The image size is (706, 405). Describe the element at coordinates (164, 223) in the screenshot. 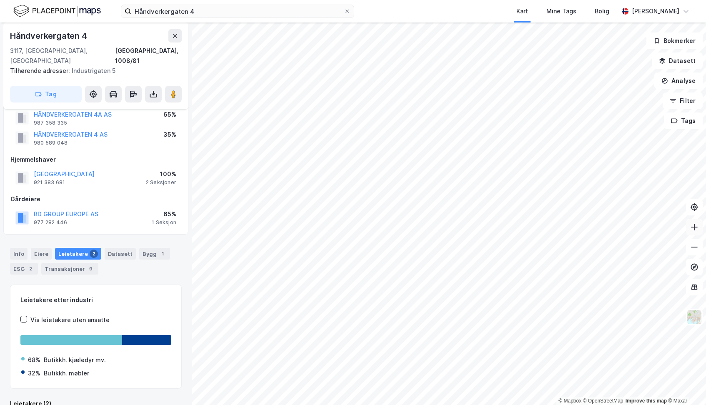

I see `div: 1 Seksjon` at that location.